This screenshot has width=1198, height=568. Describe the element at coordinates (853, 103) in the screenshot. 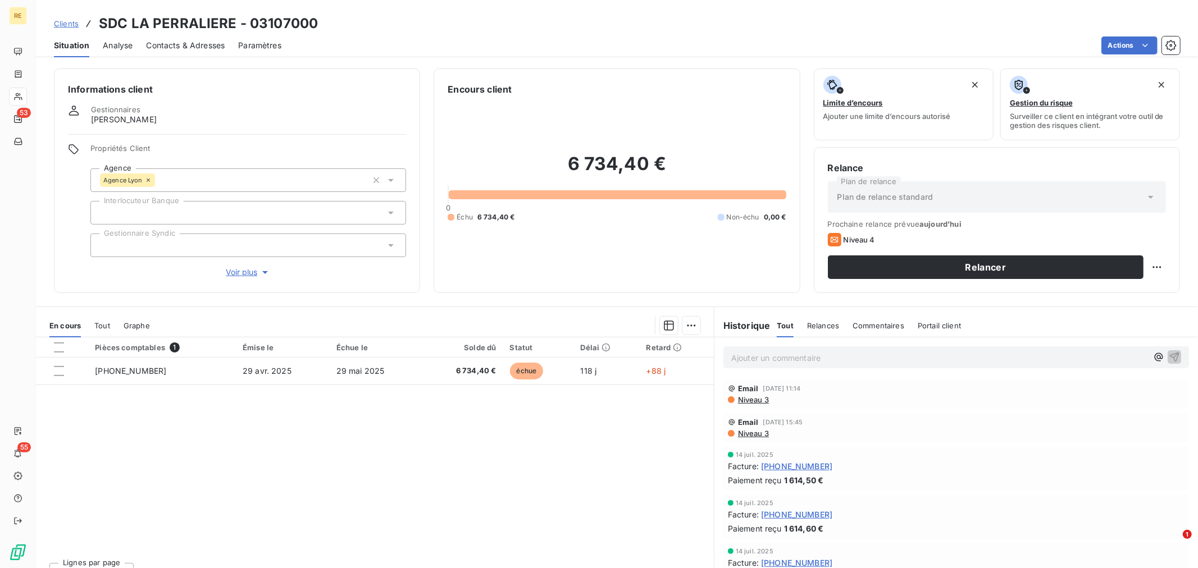

I see `span: Limite d’encours` at that location.